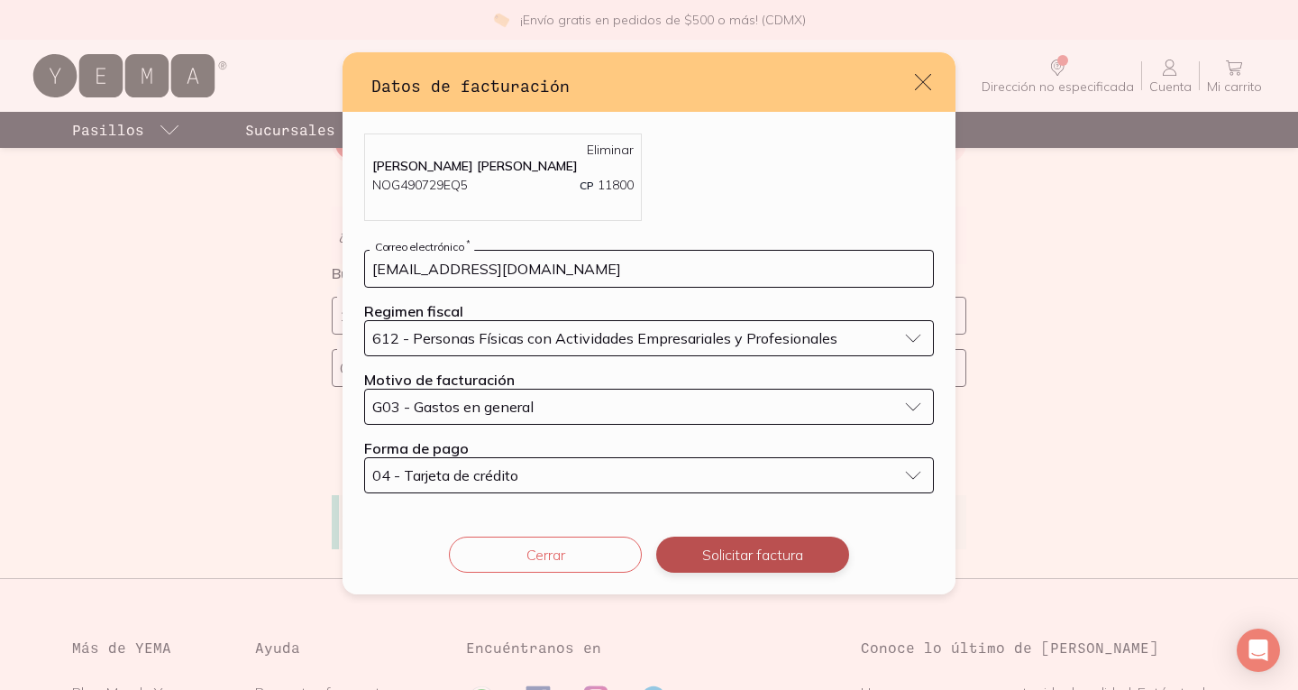 This screenshot has width=1298, height=690. What do you see at coordinates (420, 185) in the screenshot?
I see `p: NOG490729EQ5` at bounding box center [420, 185].